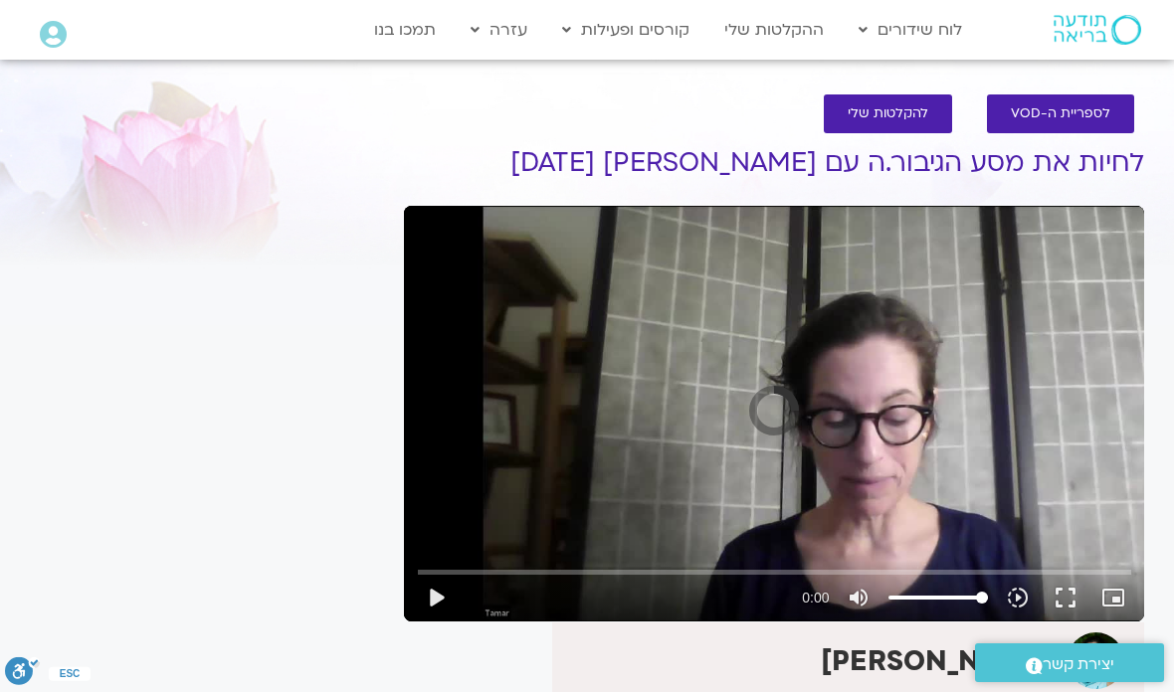 The height and width of the screenshot is (692, 1174). Describe the element at coordinates (887, 113) in the screenshot. I see `a: להקלטות שלי` at that location.